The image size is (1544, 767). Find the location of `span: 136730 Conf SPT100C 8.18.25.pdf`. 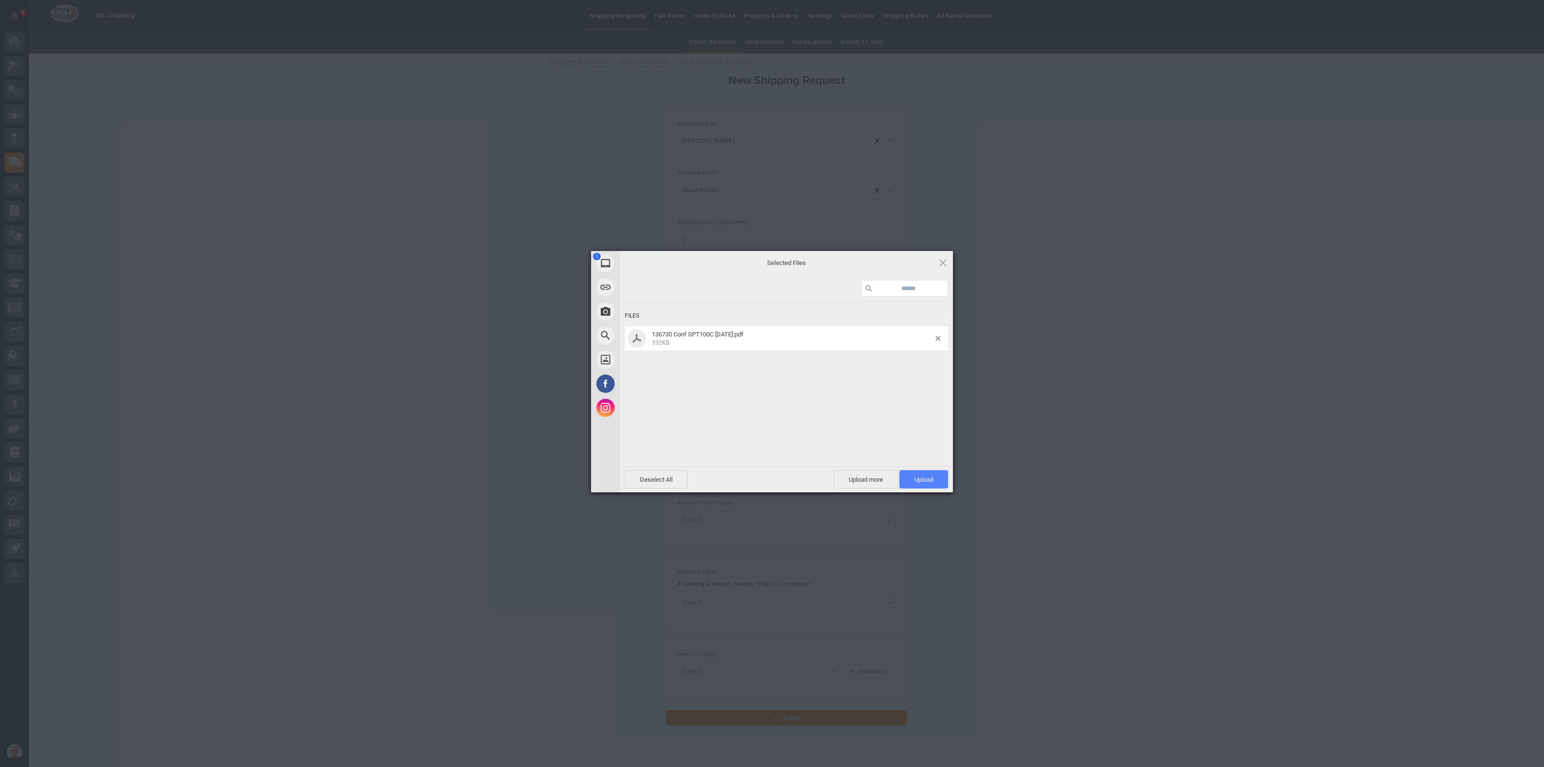

span: 136730 Conf SPT100C 8.18.25.pdf is located at coordinates (792, 338).